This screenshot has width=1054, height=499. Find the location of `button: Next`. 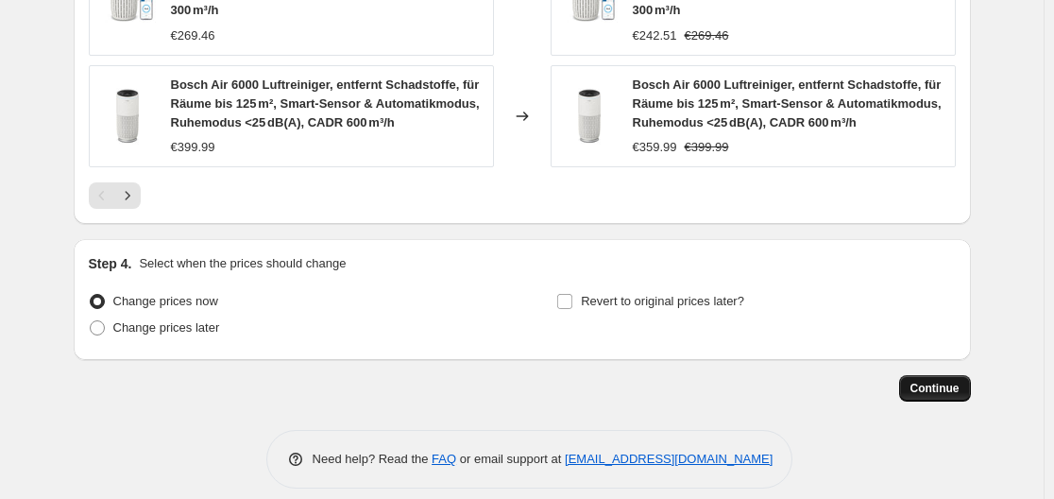

button: Next is located at coordinates (127, 195).